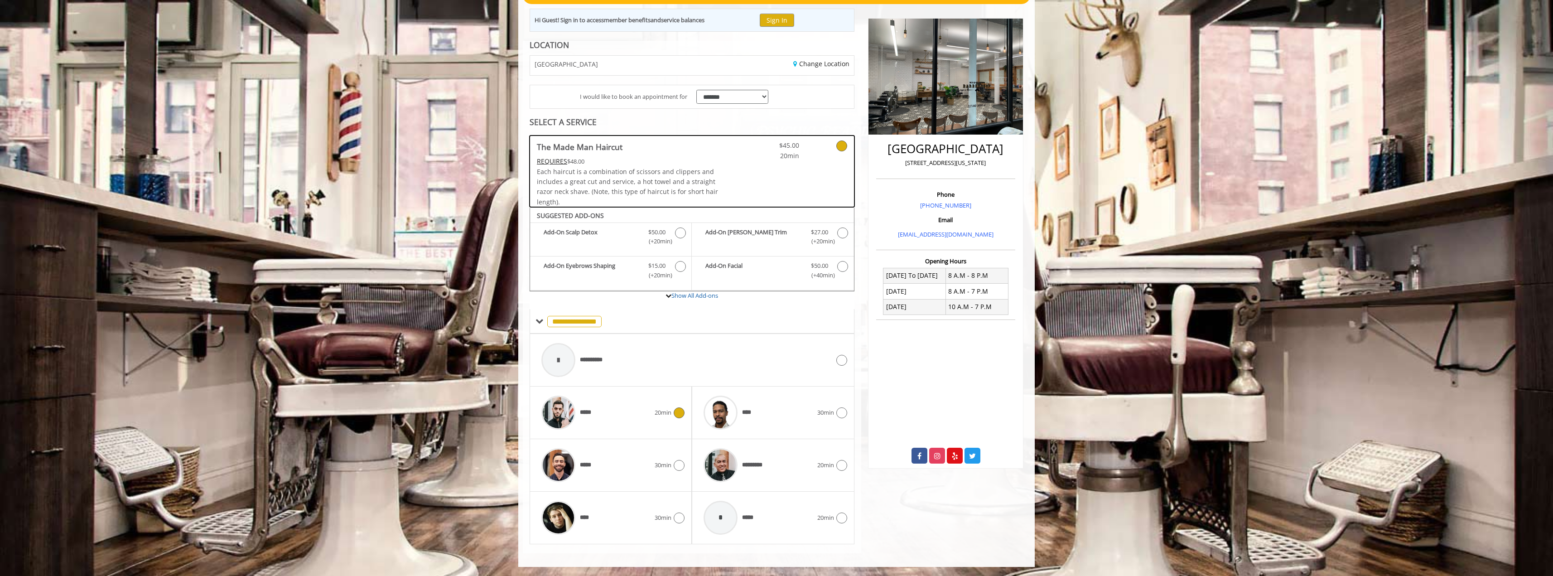 This screenshot has height=576, width=1553. Describe the element at coordinates (976, 291) in the screenshot. I see `td: 8 A.M - 7 P.M` at that location.